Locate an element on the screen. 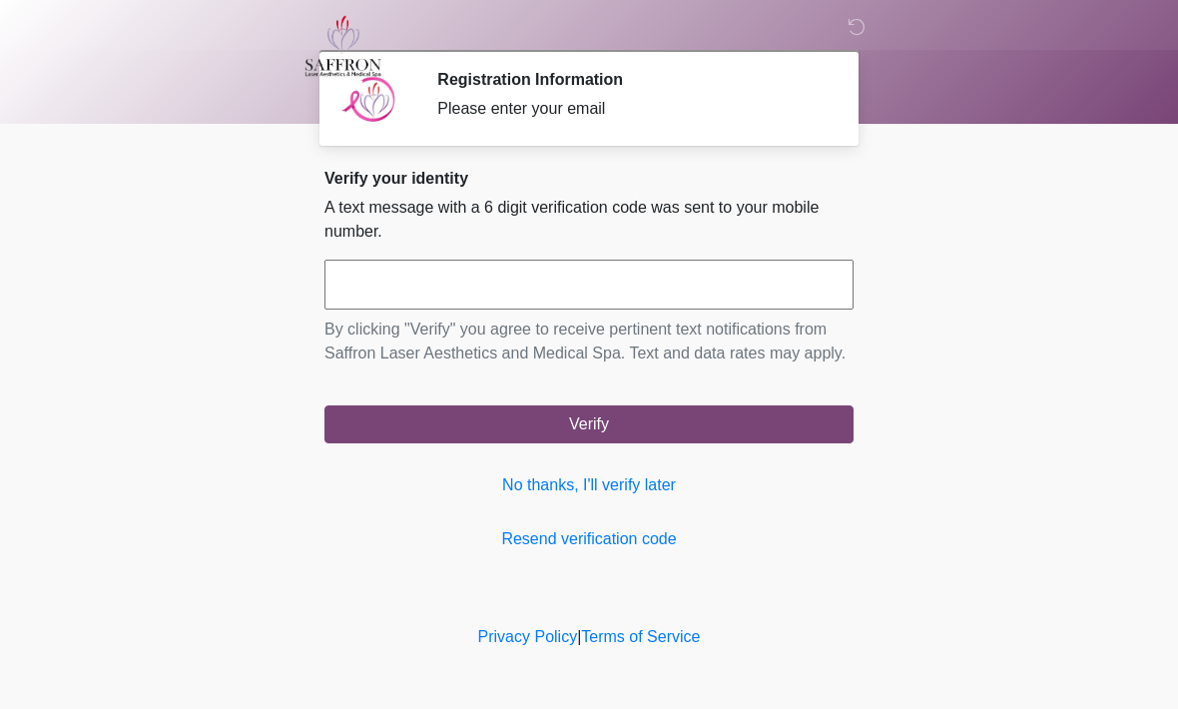 The height and width of the screenshot is (709, 1178). a: Terms of Service is located at coordinates (640, 636).